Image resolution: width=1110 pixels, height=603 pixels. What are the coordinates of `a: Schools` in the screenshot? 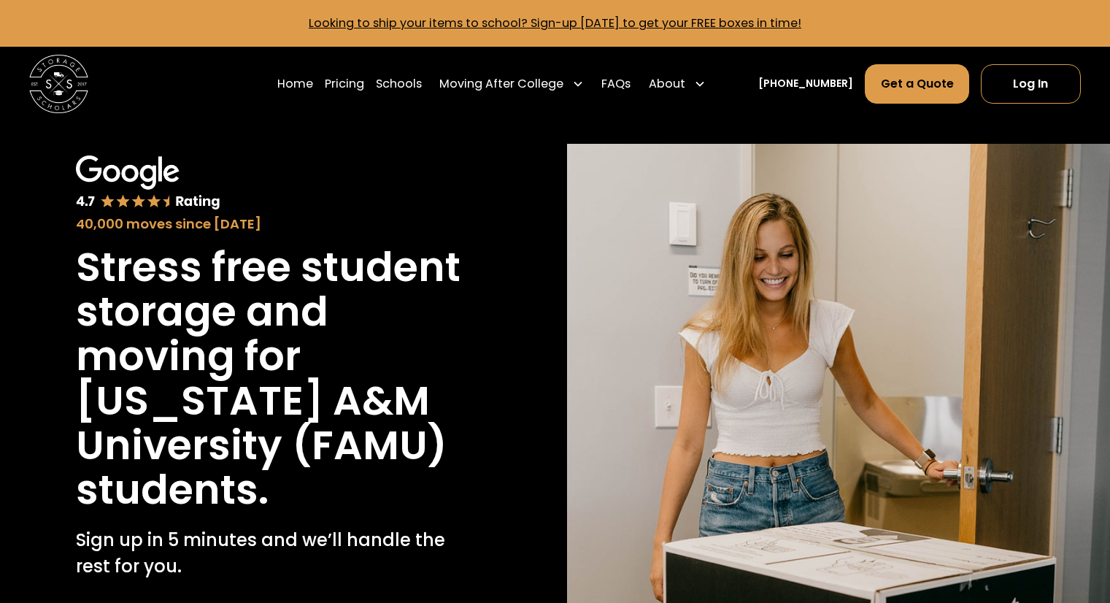 It's located at (399, 84).